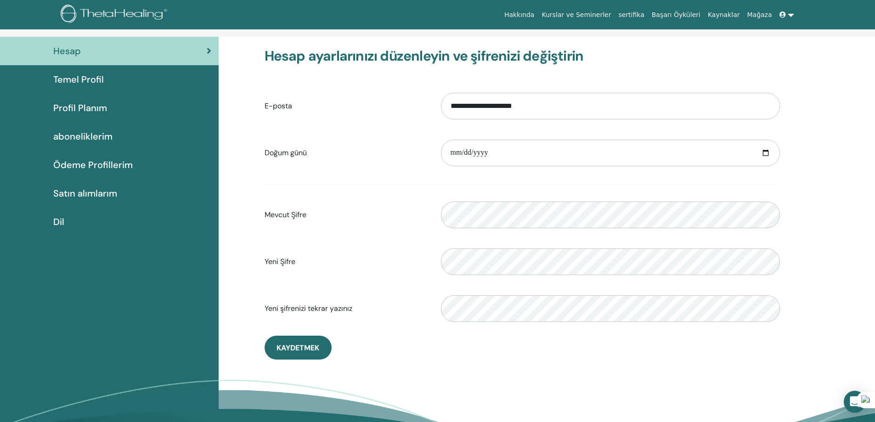  Describe the element at coordinates (85, 193) in the screenshot. I see `span: Satın alımlarım` at that location.